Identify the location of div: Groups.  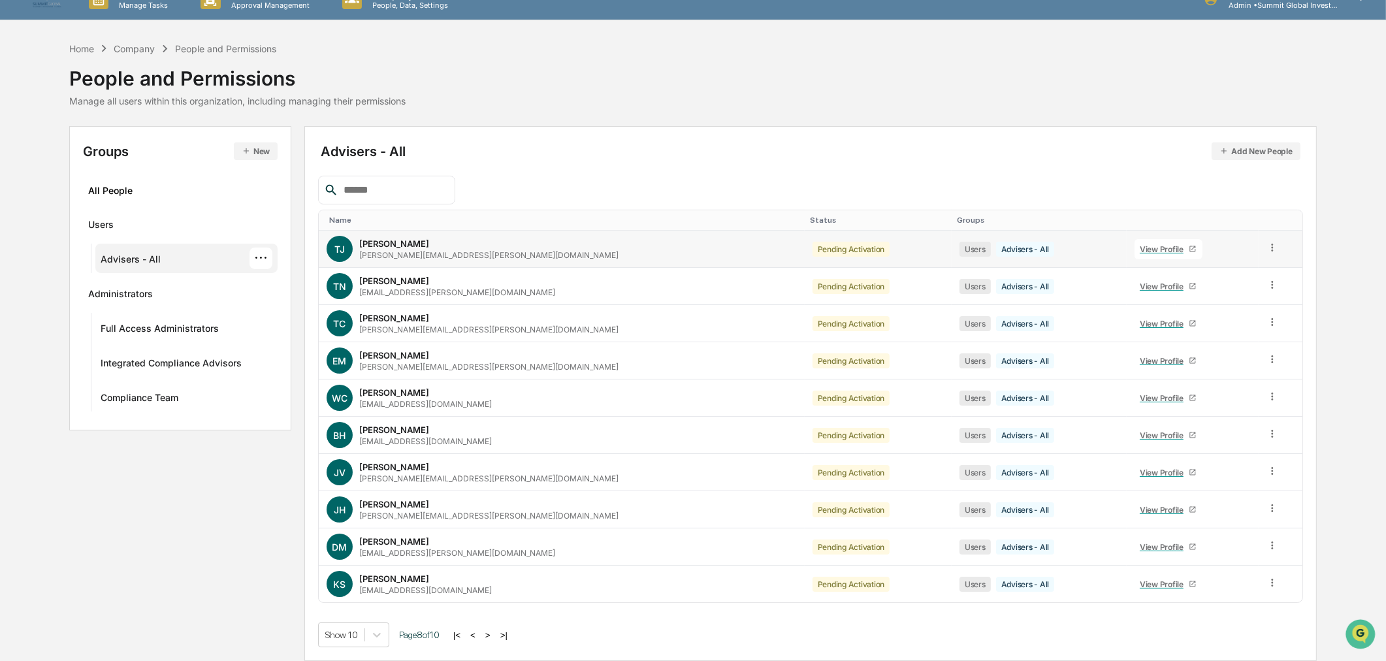
(180, 151).